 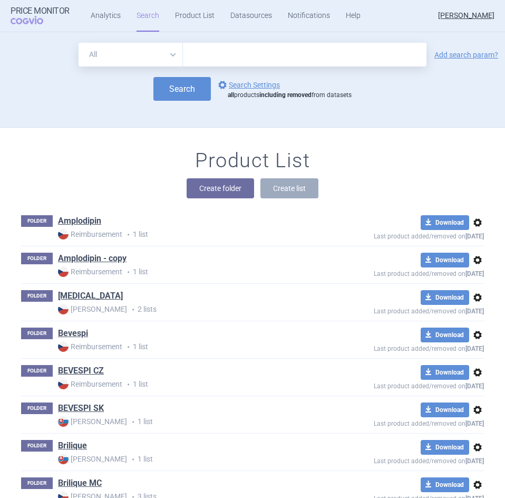 What do you see at coordinates (80, 484) in the screenshot?
I see `h1: Brilique MC` at bounding box center [80, 484].